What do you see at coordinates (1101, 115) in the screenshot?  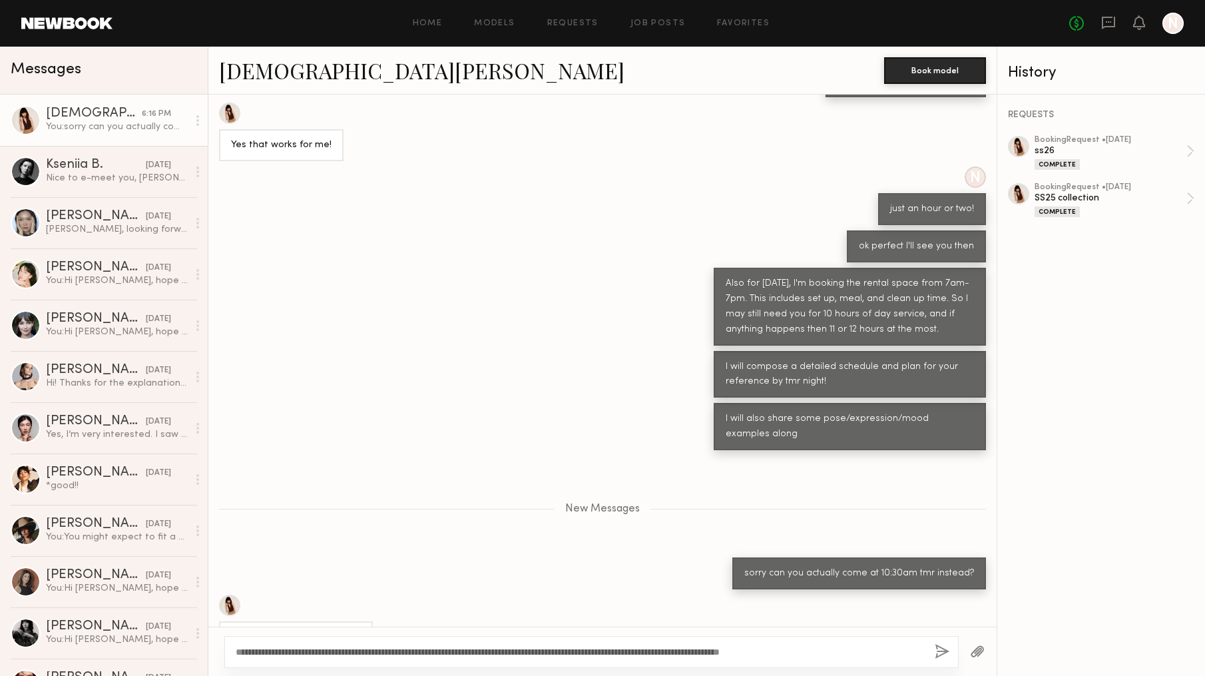 I see `div: REQUESTS` at bounding box center [1101, 115].